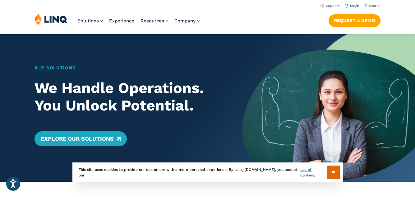  What do you see at coordinates (330, 6) in the screenshot?
I see `a: Support` at bounding box center [330, 6].